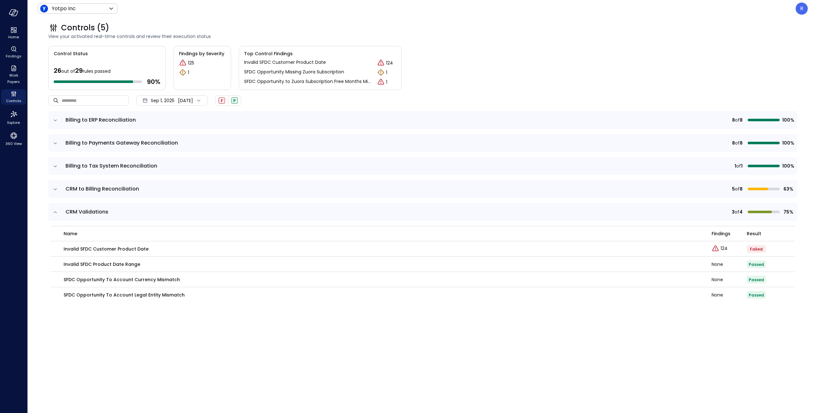 Image resolution: width=818 pixels, height=413 pixels. What do you see at coordinates (235, 101) in the screenshot?
I see `span: P` at bounding box center [235, 101].